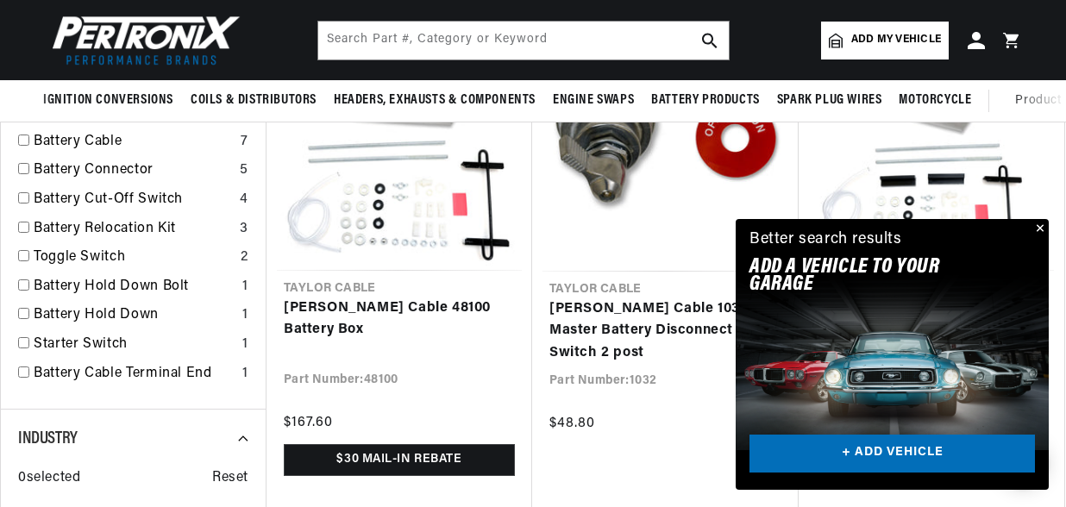 The width and height of the screenshot is (1066, 507). Describe the element at coordinates (896, 40) in the screenshot. I see `span: Add my vehicle` at that location.